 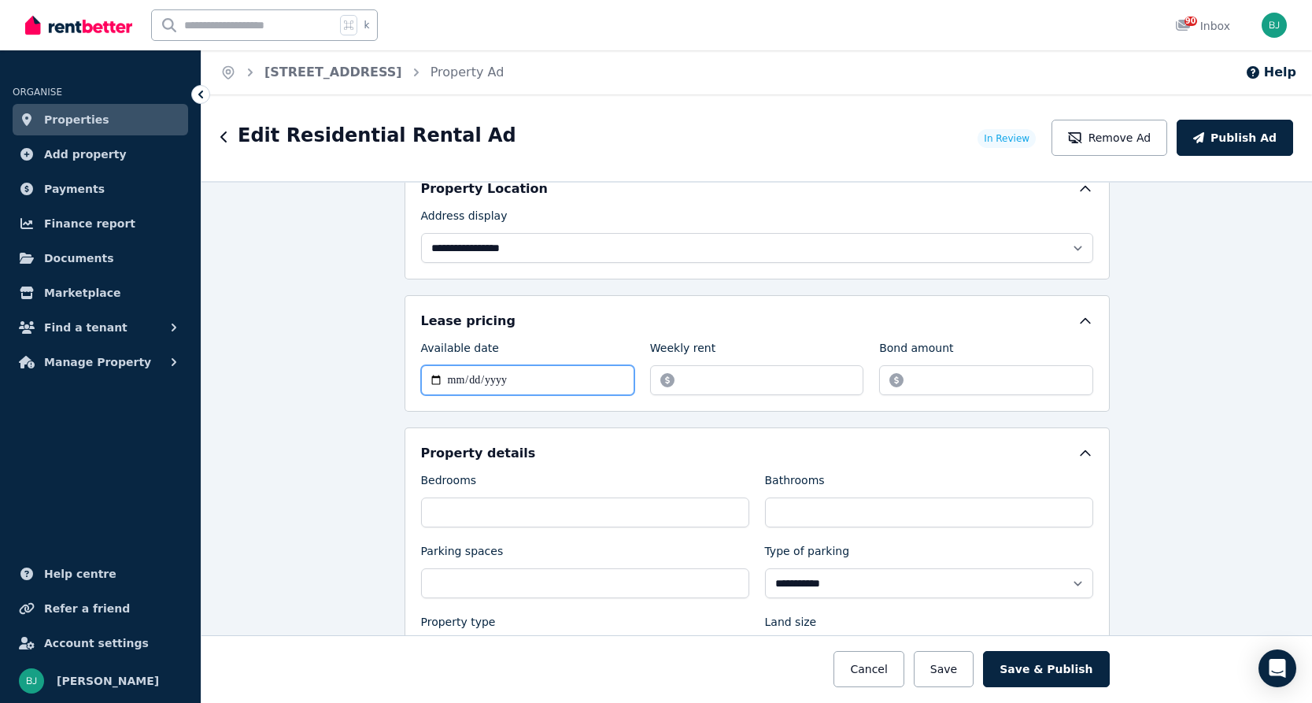 I want to click on span: In Review, so click(x=1007, y=139).